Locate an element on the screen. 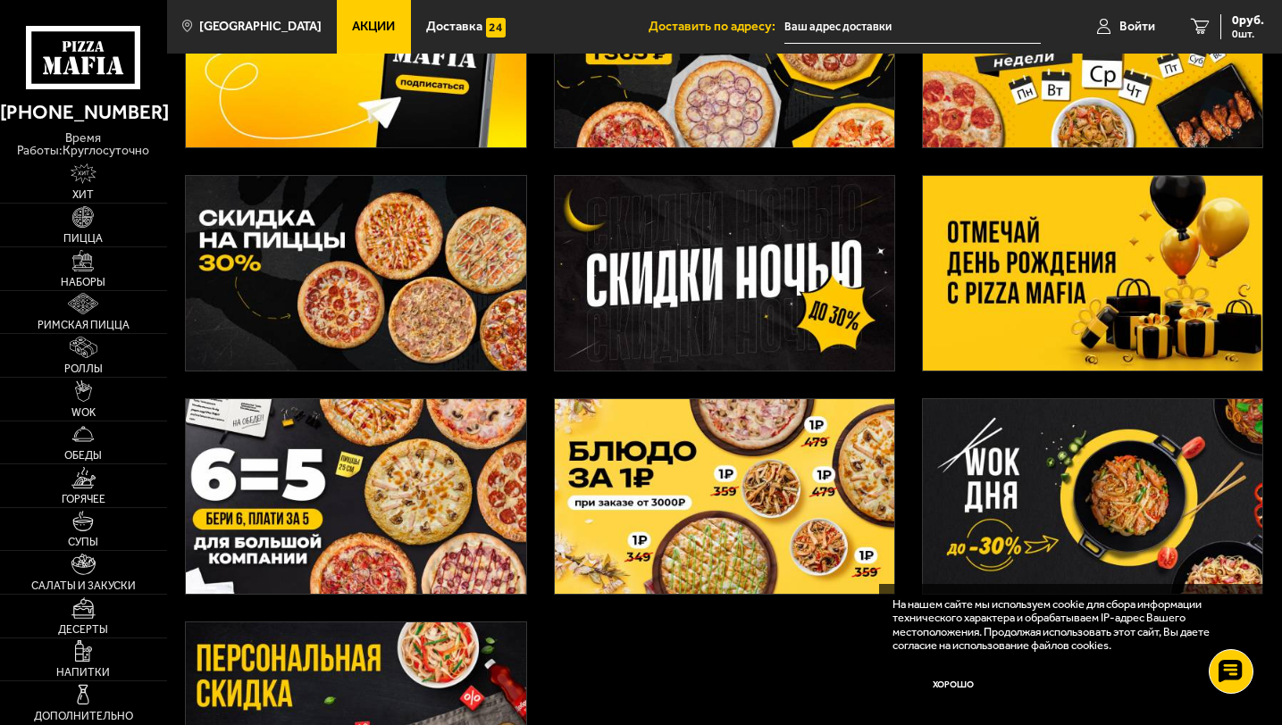  span: Доставка is located at coordinates (454, 27).